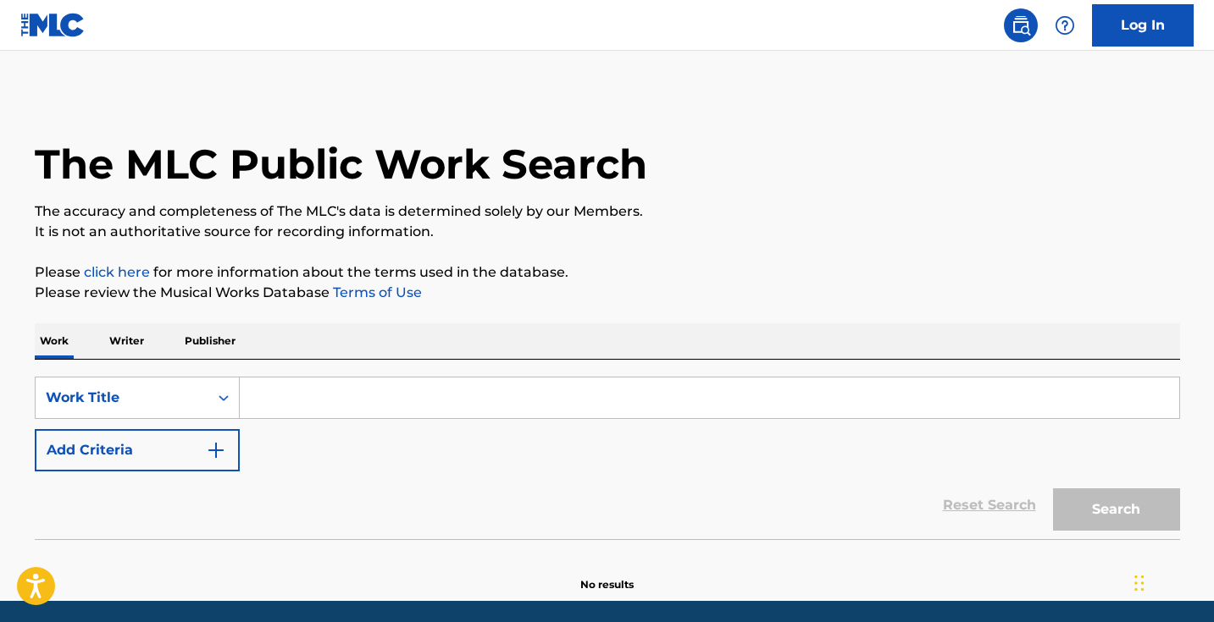 The width and height of the screenshot is (1214, 622). What do you see at coordinates (1020, 25) in the screenshot?
I see `img: search` at bounding box center [1020, 25].